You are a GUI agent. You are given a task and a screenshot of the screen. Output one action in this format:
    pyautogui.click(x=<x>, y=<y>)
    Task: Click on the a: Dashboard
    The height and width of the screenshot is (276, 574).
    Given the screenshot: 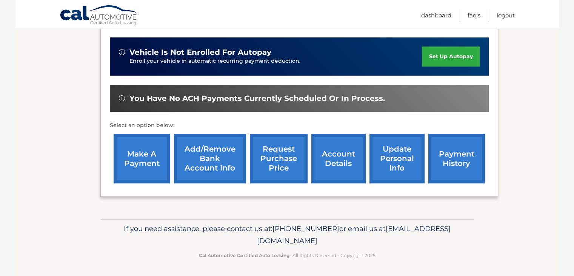 What is the action you would take?
    pyautogui.click(x=437, y=15)
    